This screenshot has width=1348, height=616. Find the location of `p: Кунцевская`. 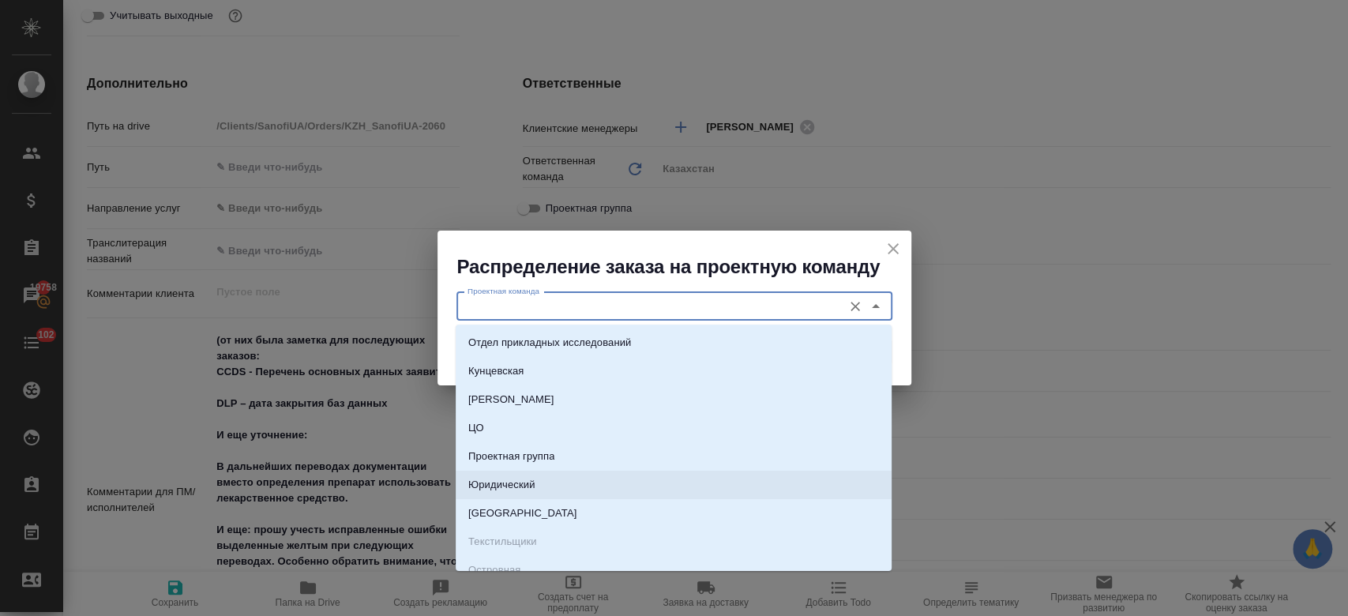

p: Кунцевская is located at coordinates (496, 371).